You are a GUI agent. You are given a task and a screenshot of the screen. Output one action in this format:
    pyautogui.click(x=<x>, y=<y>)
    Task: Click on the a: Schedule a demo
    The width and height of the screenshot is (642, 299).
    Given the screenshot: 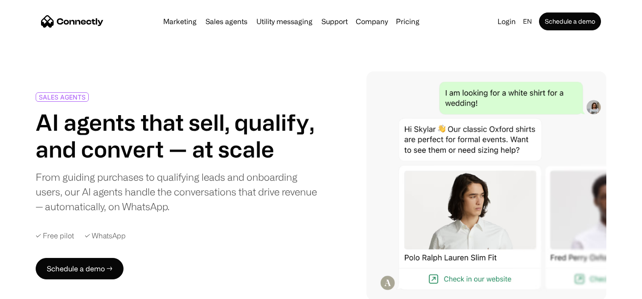 What is the action you would take?
    pyautogui.click(x=570, y=21)
    